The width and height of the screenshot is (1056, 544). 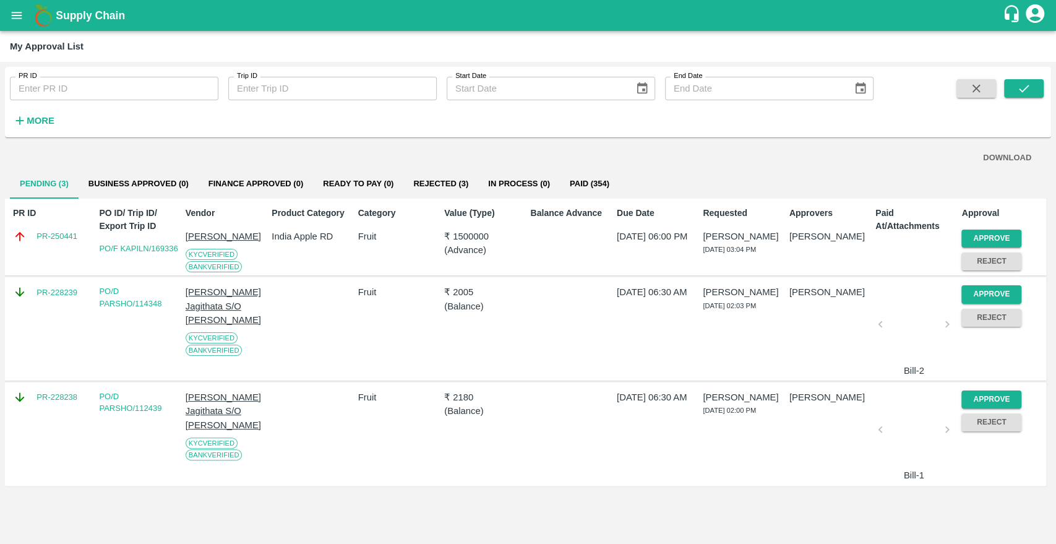 I want to click on p: Bill-2, so click(x=913, y=370).